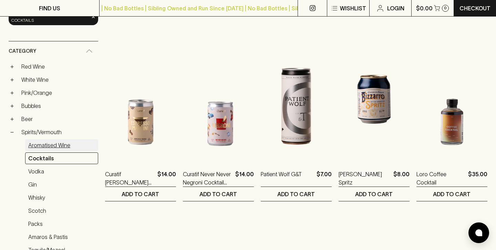 The width and height of the screenshot is (496, 250). What do you see at coordinates (62, 224) in the screenshot?
I see `a: Packs` at bounding box center [62, 224].